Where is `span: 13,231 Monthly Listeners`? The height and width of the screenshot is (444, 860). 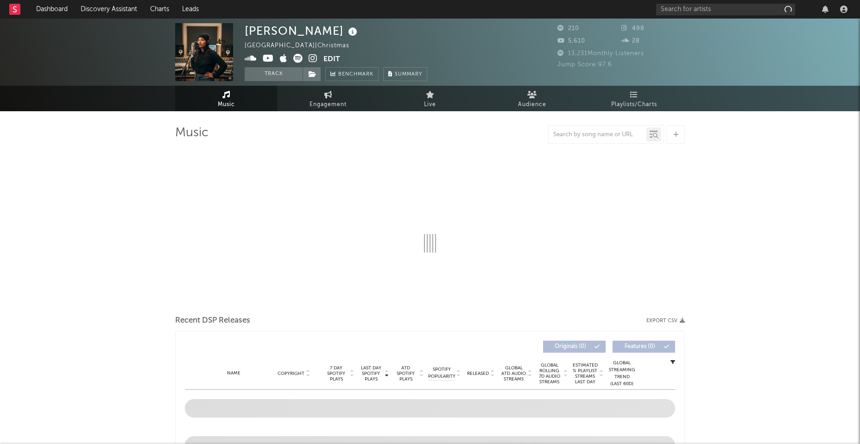
span: 13,231 Monthly Listeners is located at coordinates (601, 53).